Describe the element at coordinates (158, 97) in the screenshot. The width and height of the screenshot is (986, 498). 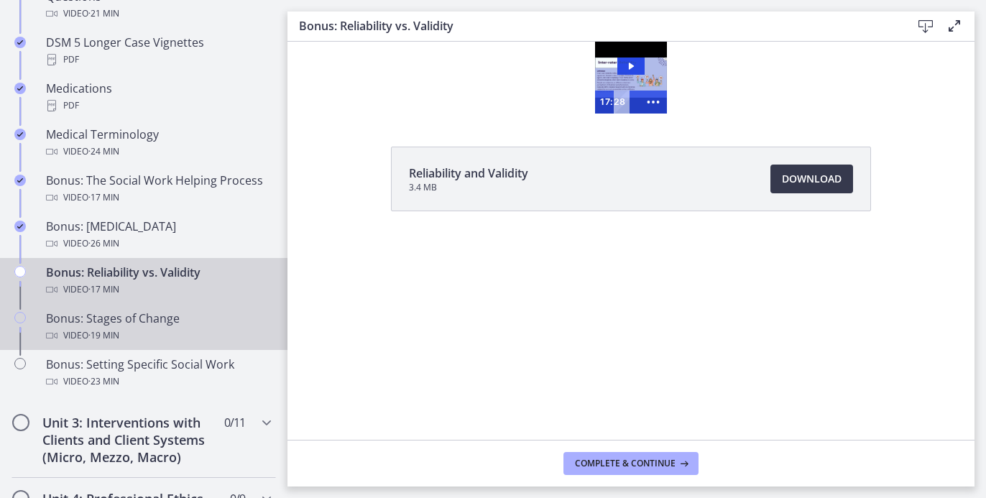
I see `div: Medications` at that location.